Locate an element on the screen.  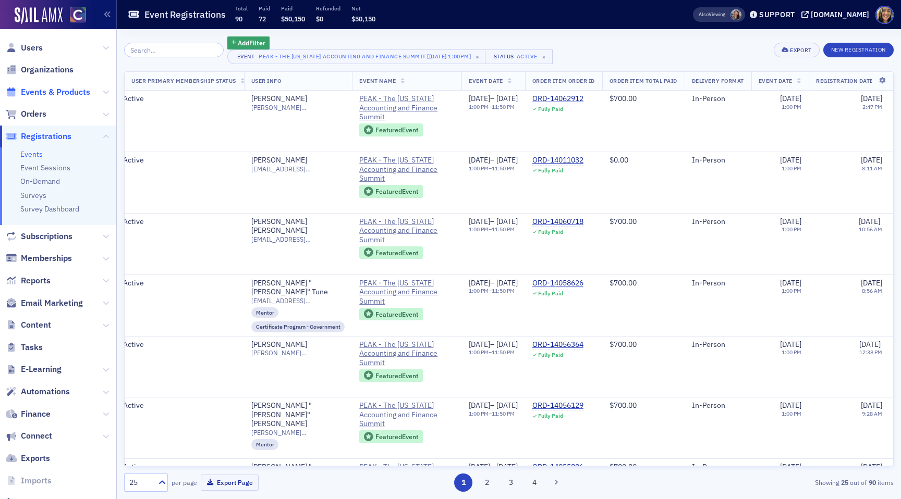
p: Refunded is located at coordinates (328, 8).